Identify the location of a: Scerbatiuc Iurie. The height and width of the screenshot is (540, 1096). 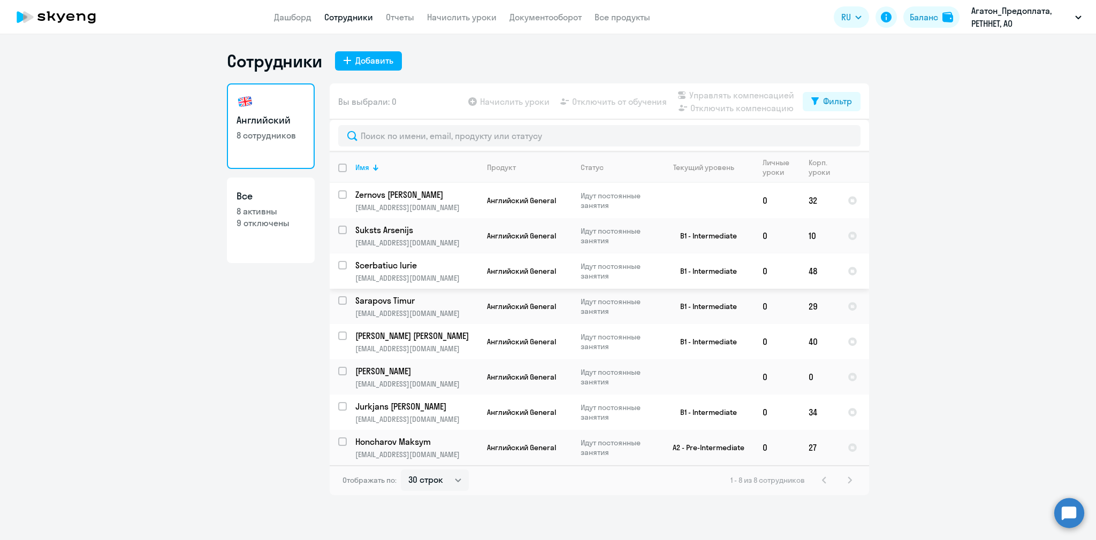
(416, 265).